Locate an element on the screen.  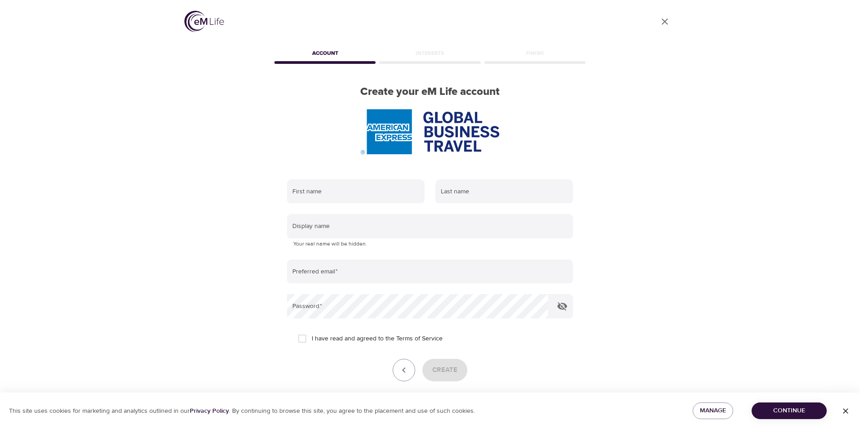
button: Manage is located at coordinates (713, 411).